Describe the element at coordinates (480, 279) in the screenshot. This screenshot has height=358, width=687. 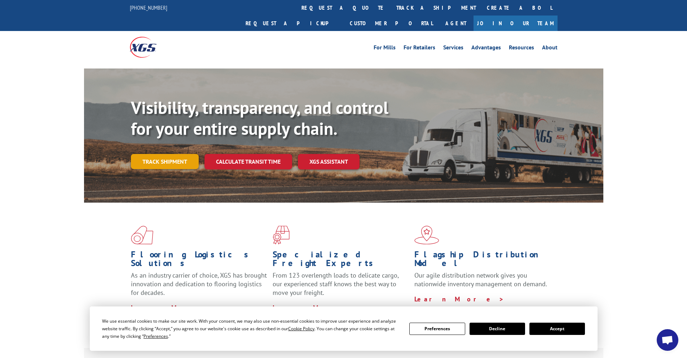
I see `span: Our agile distribution network gives you nationwide inventory management on demand.` at that location.